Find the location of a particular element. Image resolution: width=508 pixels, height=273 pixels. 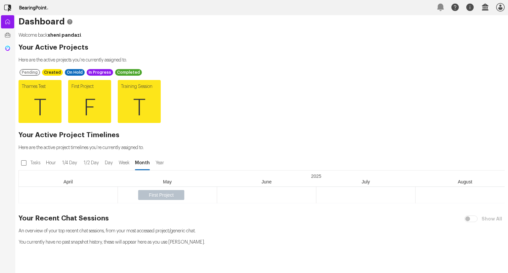

a: Training SessionT is located at coordinates (139, 101).